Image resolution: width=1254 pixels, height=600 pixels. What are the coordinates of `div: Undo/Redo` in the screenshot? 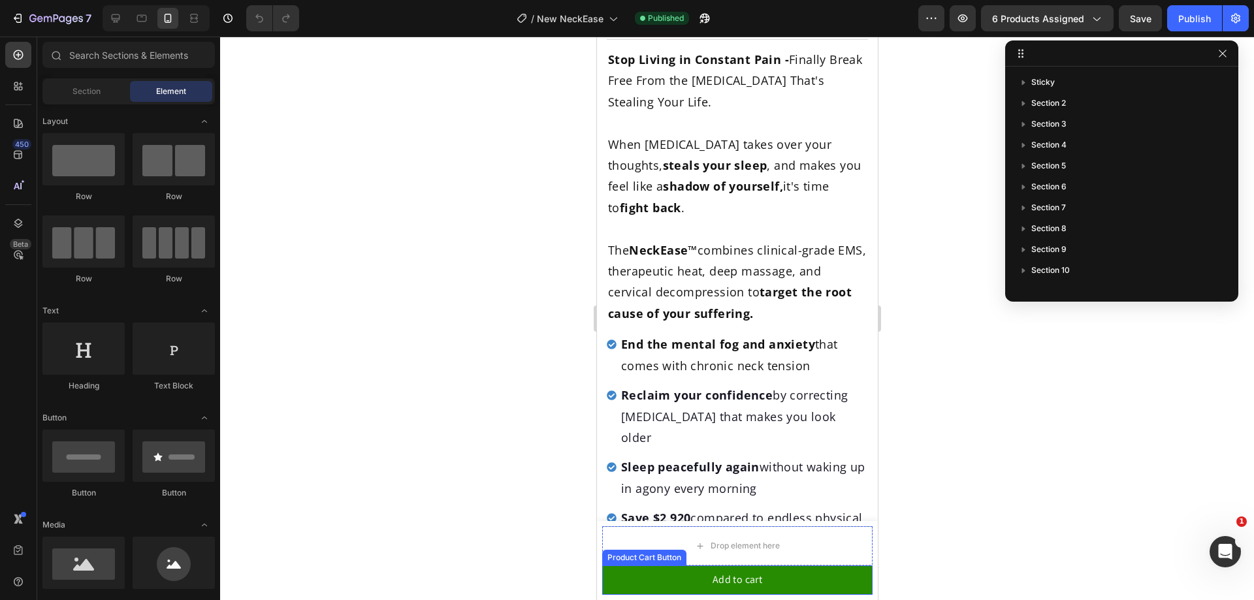 It's located at (272, 18).